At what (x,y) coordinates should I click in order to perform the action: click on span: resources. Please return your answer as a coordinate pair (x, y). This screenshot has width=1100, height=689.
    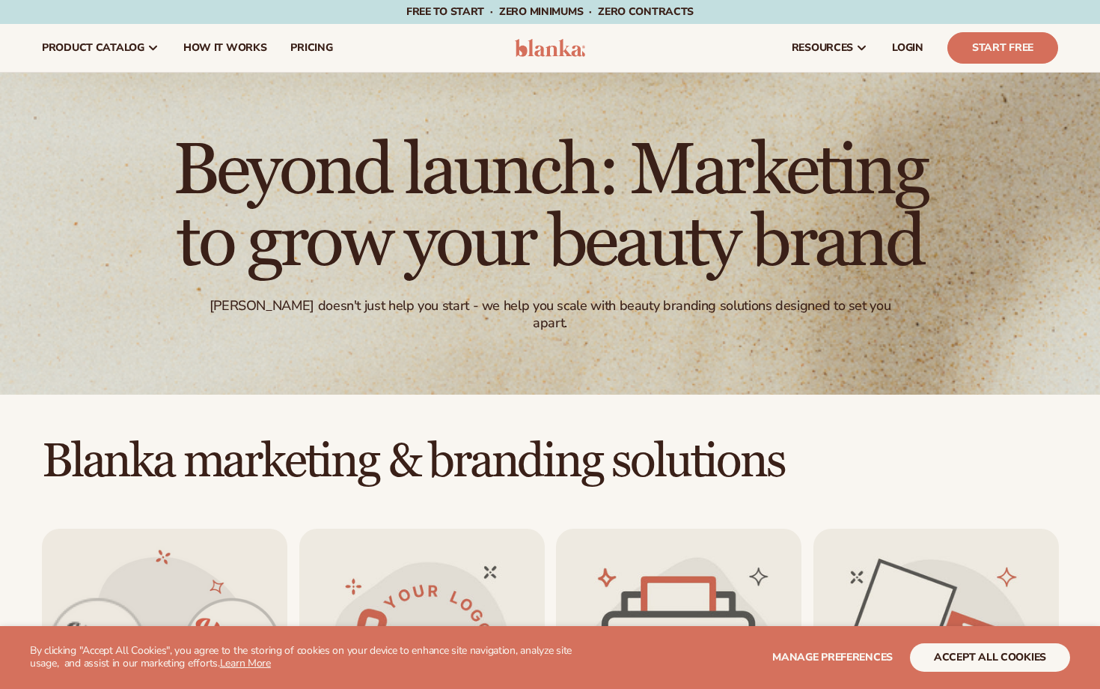
    Looking at the image, I should click on (823, 48).